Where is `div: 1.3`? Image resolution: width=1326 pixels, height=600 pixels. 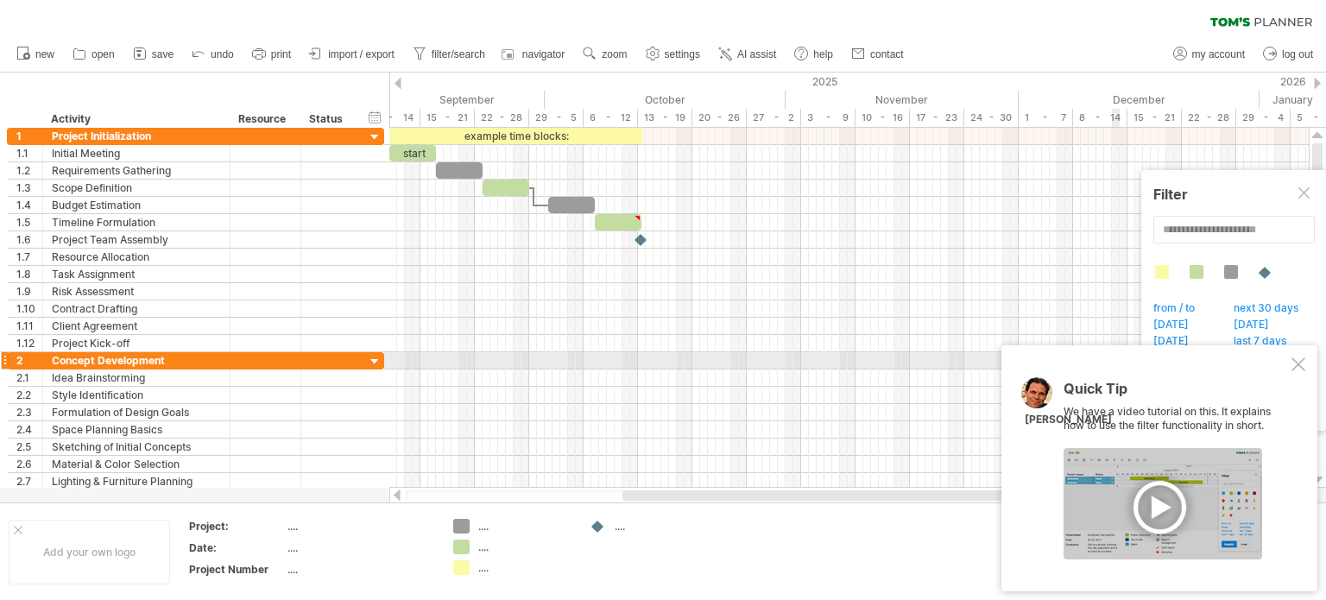 div: 1.3 is located at coordinates (29, 187).